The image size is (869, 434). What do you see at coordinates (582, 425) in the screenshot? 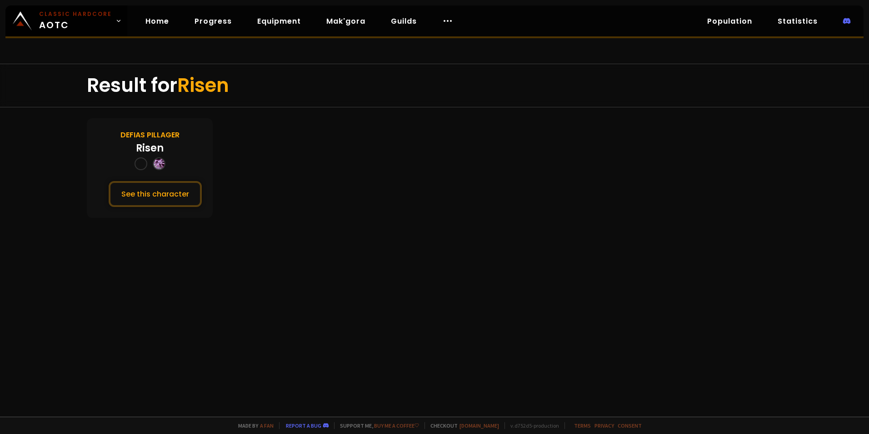
I see `a: Terms` at bounding box center [582, 425].